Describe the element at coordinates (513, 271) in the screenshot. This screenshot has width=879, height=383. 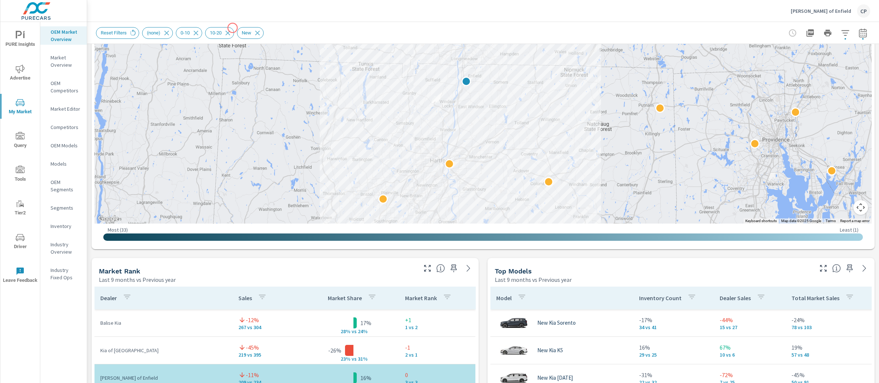
I see `h5: Top Models` at that location.